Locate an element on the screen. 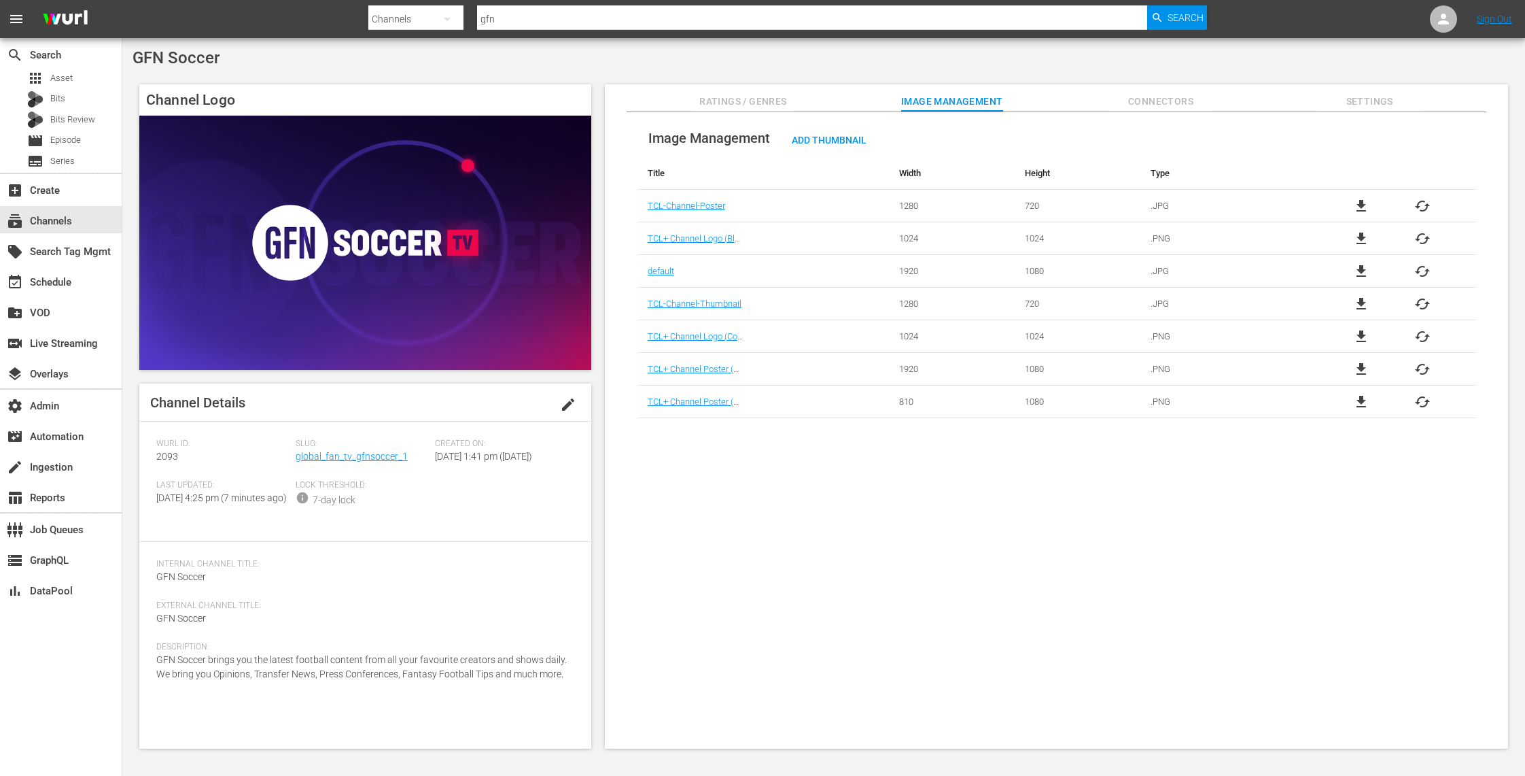  span: Settings is located at coordinates (1370, 101).